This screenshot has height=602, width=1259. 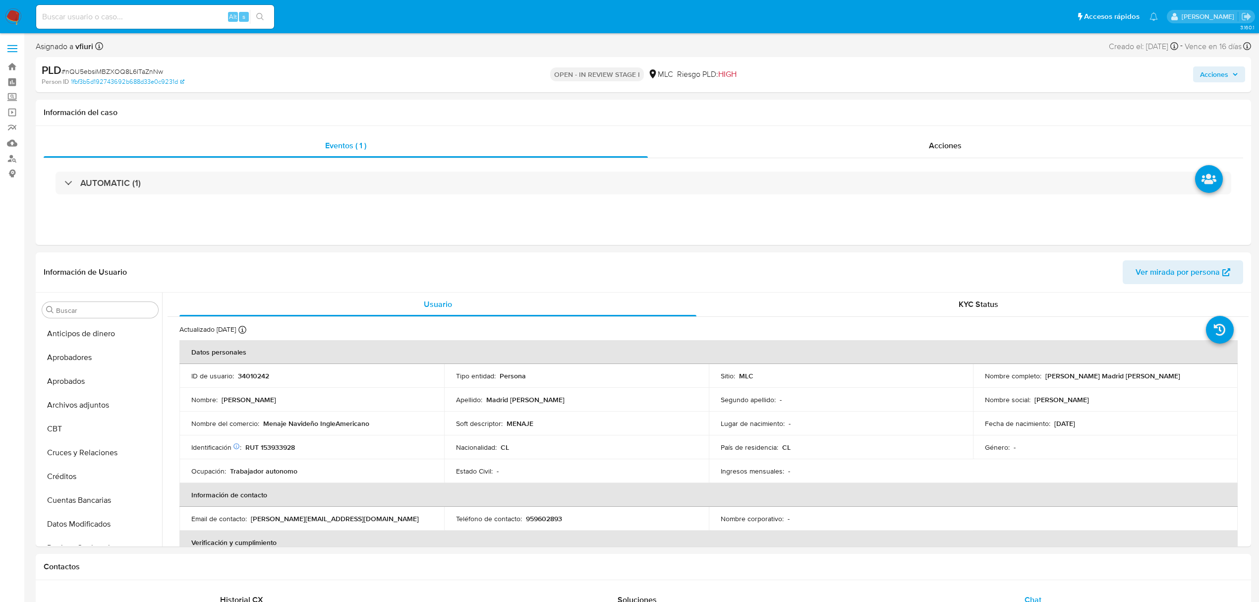 What do you see at coordinates (216, 447) in the screenshot?
I see `p: Identificación :` at bounding box center [216, 447].